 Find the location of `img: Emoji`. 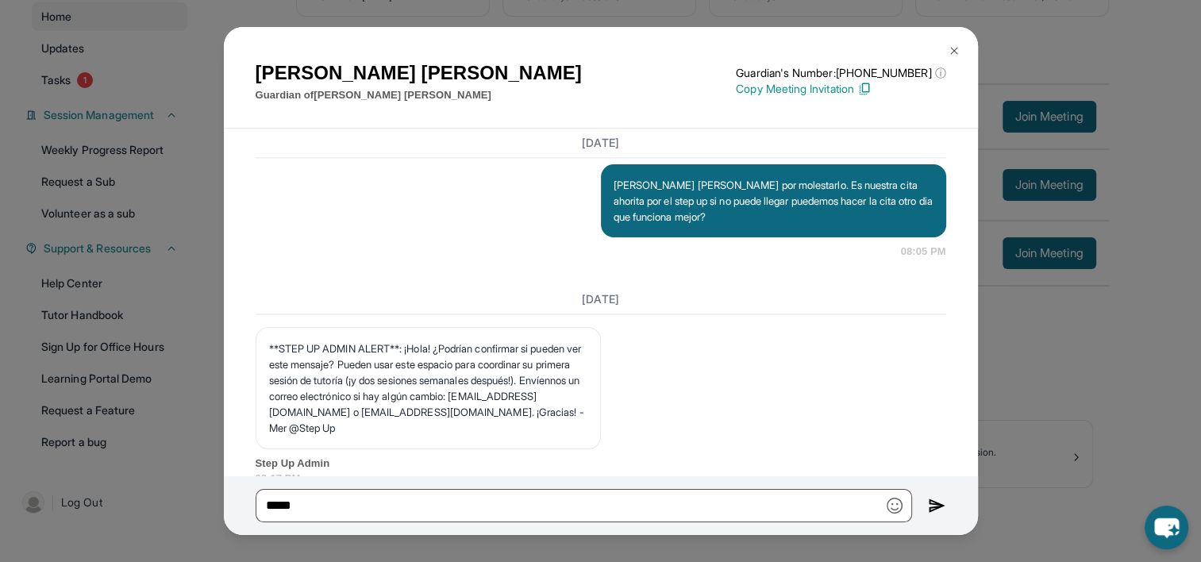

img: Emoji is located at coordinates (894, 506).